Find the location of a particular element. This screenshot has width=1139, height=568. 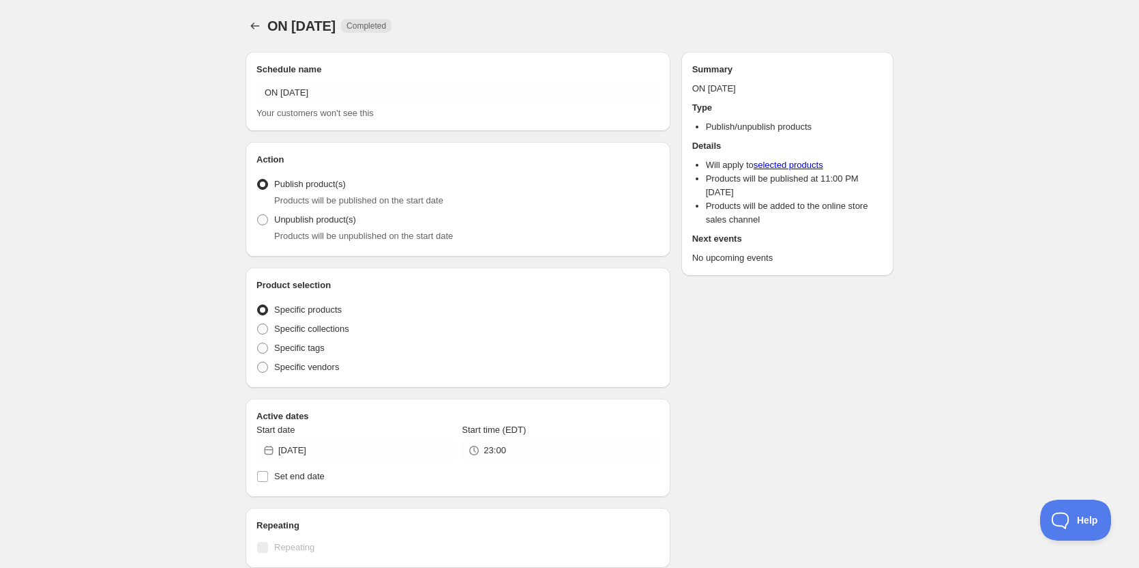

a: selected products is located at coordinates (789, 164).